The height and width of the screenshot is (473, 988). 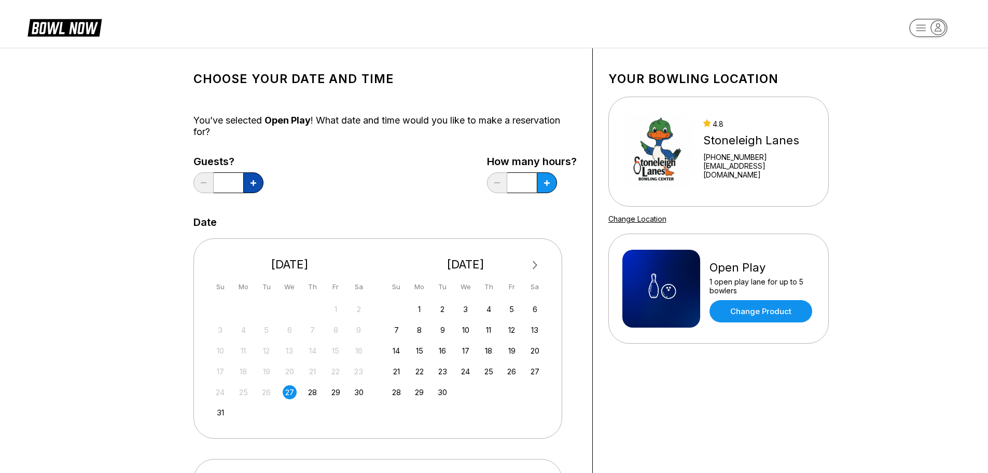 What do you see at coordinates (266, 329) in the screenshot?
I see `div: Not available Tuesday, August 5th, 2025` at bounding box center [266, 329].